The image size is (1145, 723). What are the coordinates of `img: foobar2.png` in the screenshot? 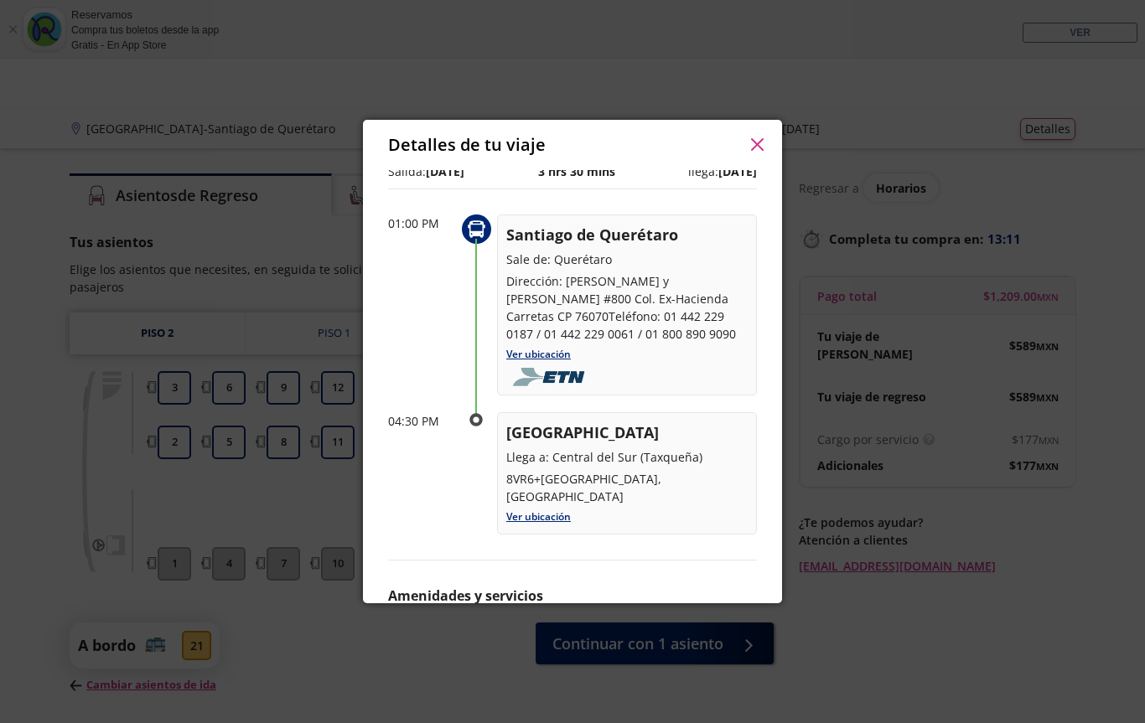 It's located at (551, 377).